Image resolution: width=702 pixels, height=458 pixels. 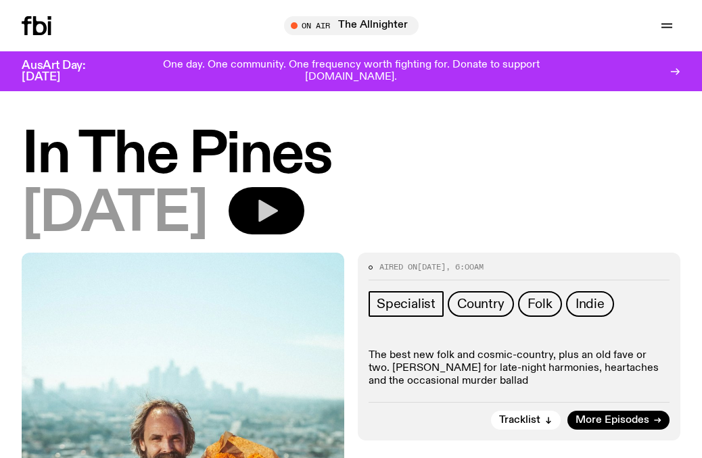 I want to click on h1: In The Pines, so click(x=351, y=155).